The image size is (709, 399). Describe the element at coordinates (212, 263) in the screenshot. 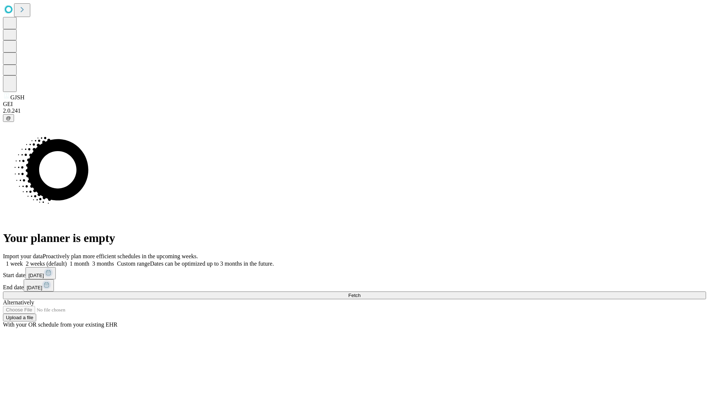

I see `span: Dates can be optimized up to 3 months in the future.` at that location.